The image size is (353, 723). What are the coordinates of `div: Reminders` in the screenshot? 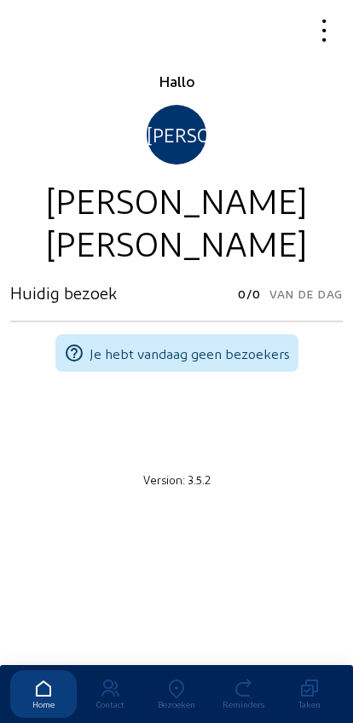 It's located at (243, 704).